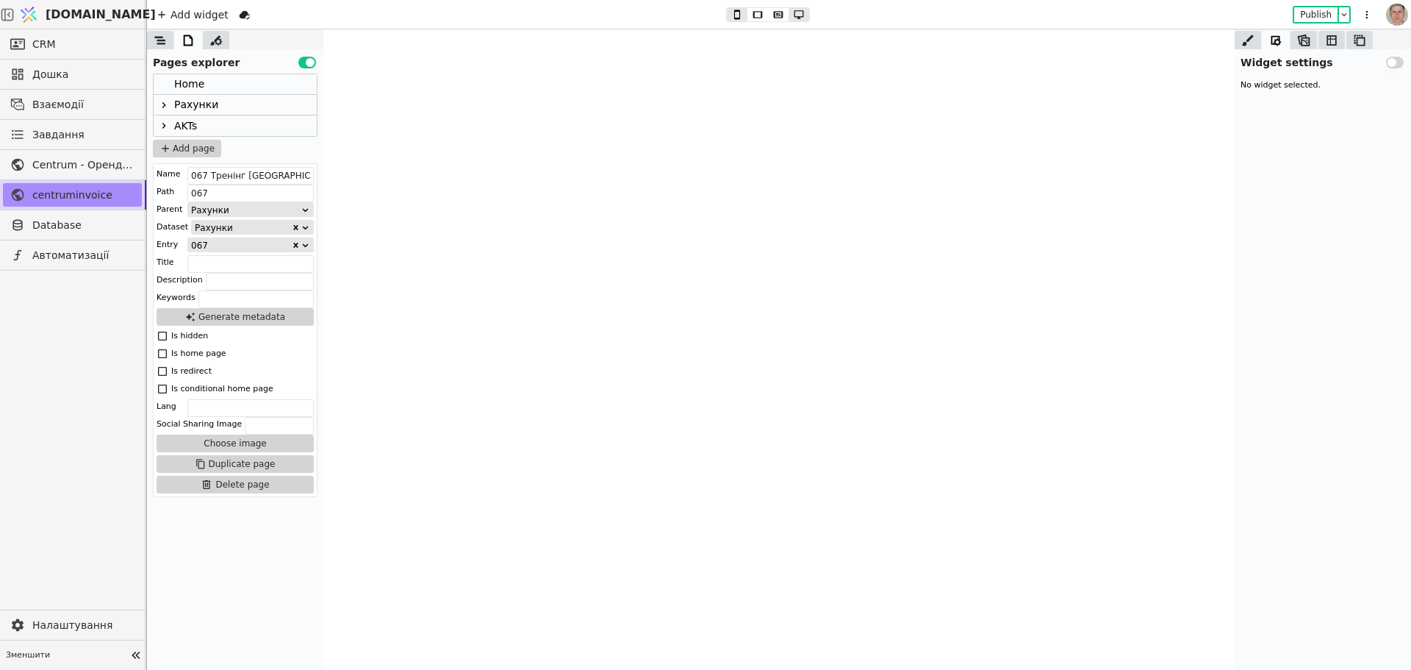 The height and width of the screenshot is (670, 1411). Describe the element at coordinates (172, 227) in the screenshot. I see `div: Dataset` at that location.